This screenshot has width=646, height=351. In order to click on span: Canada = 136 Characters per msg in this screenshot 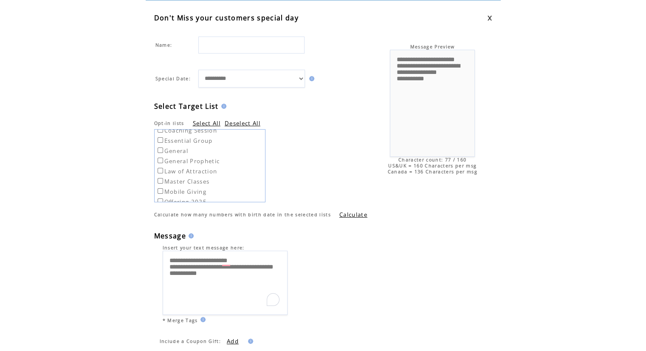, I will do `click(433, 172)`.